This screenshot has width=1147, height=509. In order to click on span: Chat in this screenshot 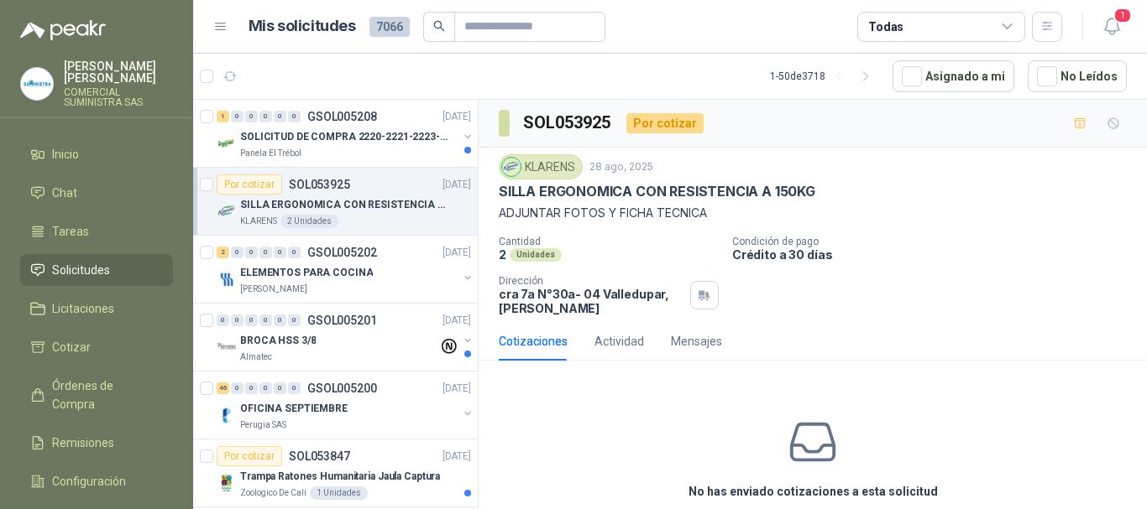, I will do `click(65, 193)`.